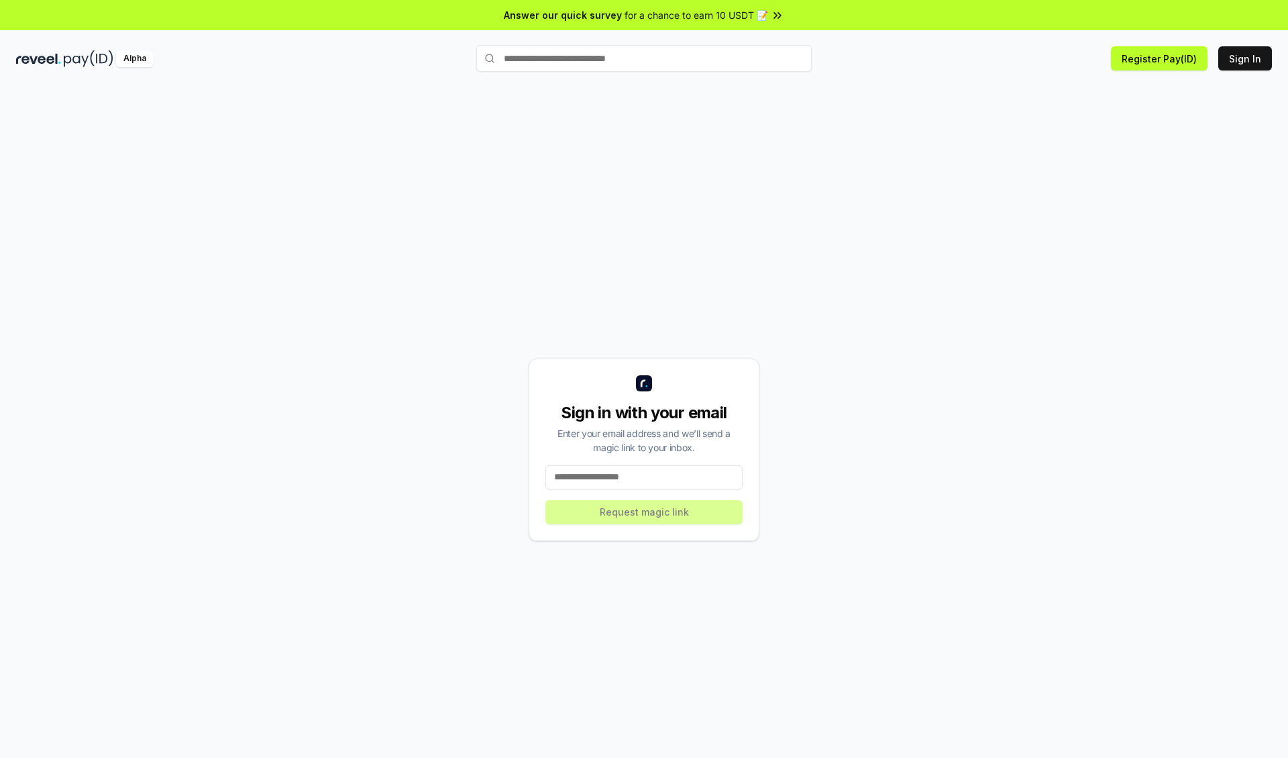  What do you see at coordinates (563, 15) in the screenshot?
I see `span: Answer our quick survey` at bounding box center [563, 15].